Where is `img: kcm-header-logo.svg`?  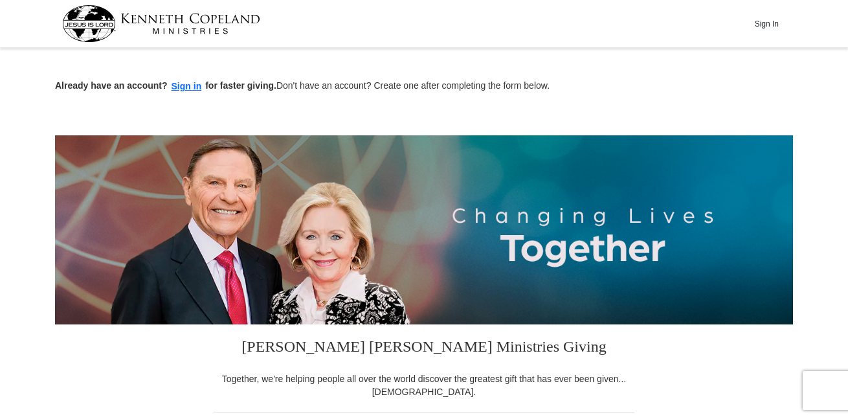
img: kcm-header-logo.svg is located at coordinates (161, 23).